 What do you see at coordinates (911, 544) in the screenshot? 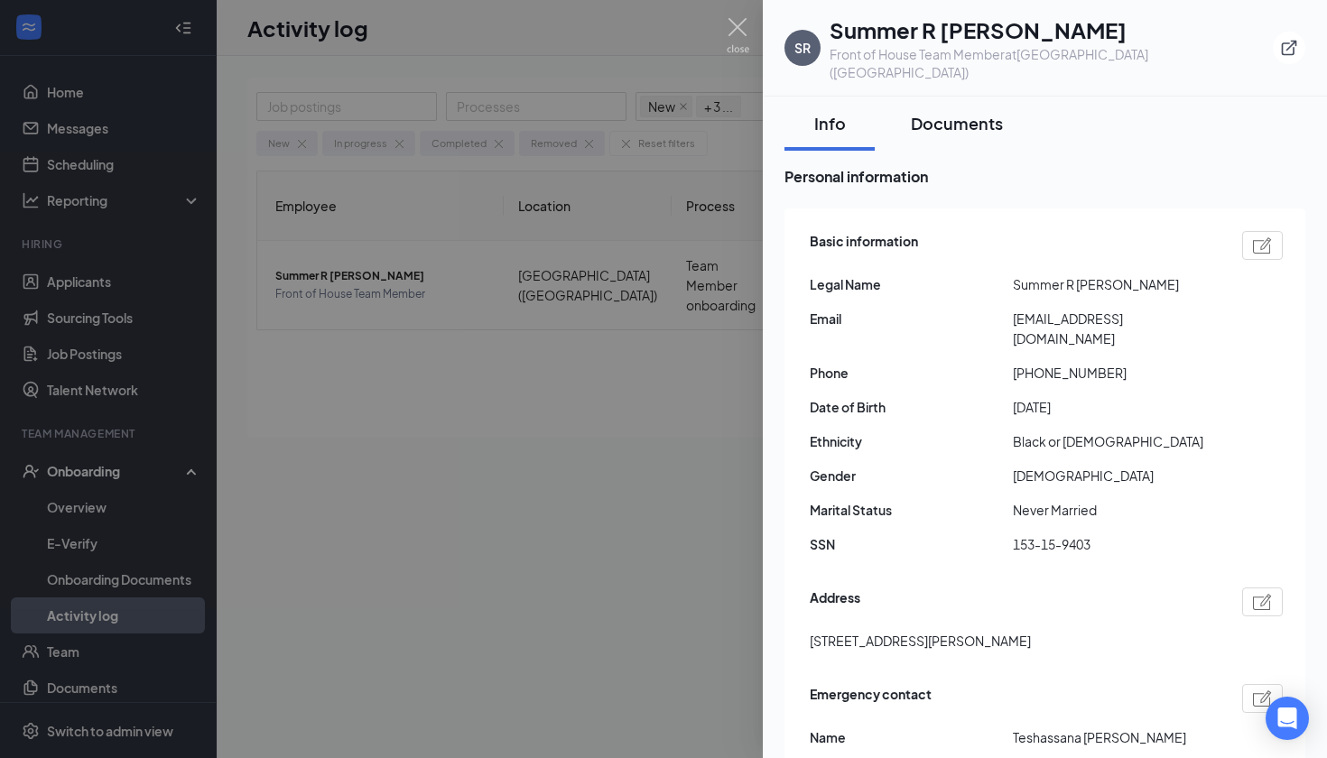
I see `span: SSN` at bounding box center [911, 544].